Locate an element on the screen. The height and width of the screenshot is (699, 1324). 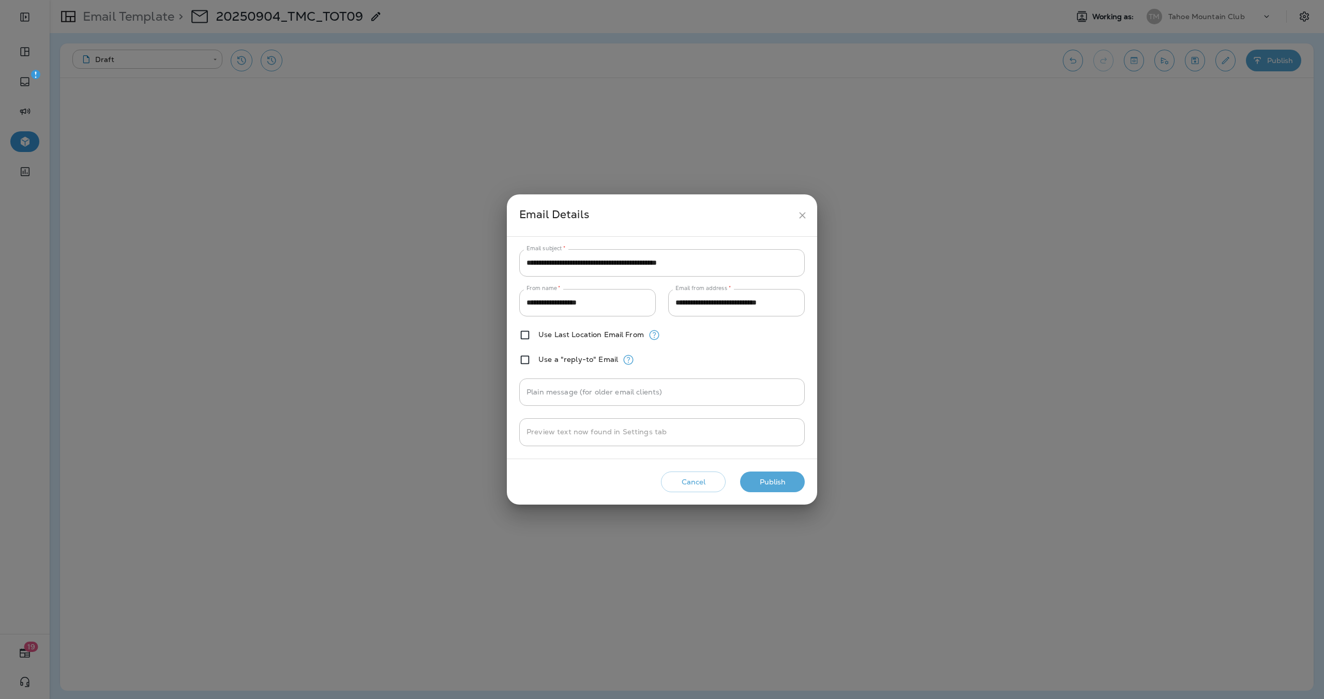
label: Use a "reply-to" Email is located at coordinates (578, 359).